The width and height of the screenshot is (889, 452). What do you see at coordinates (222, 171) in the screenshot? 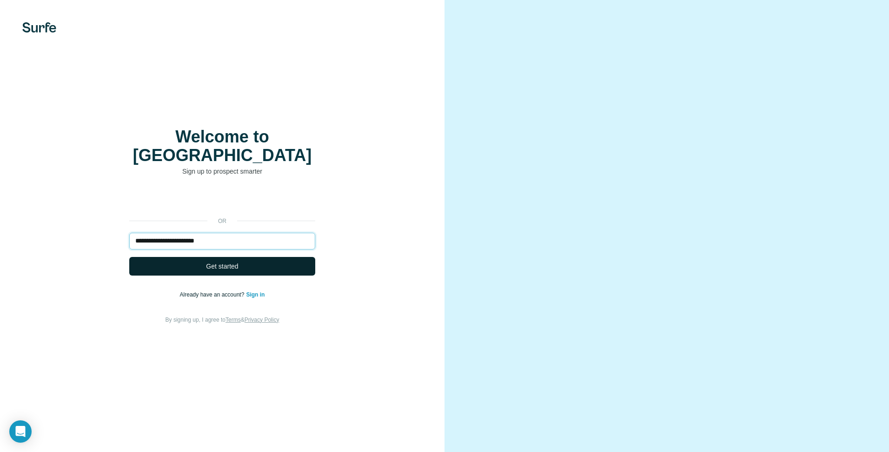
I see `p: Sign up to prospect smarter` at bounding box center [222, 171].